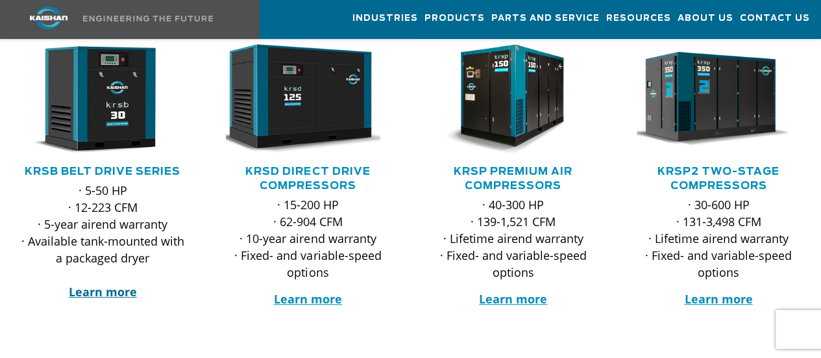 The image size is (821, 358). I want to click on p: · 40-300 HP · 139-1,521 CFM · Lifetime airend warranty · Fixed- and variable-speed options, so click(513, 238).